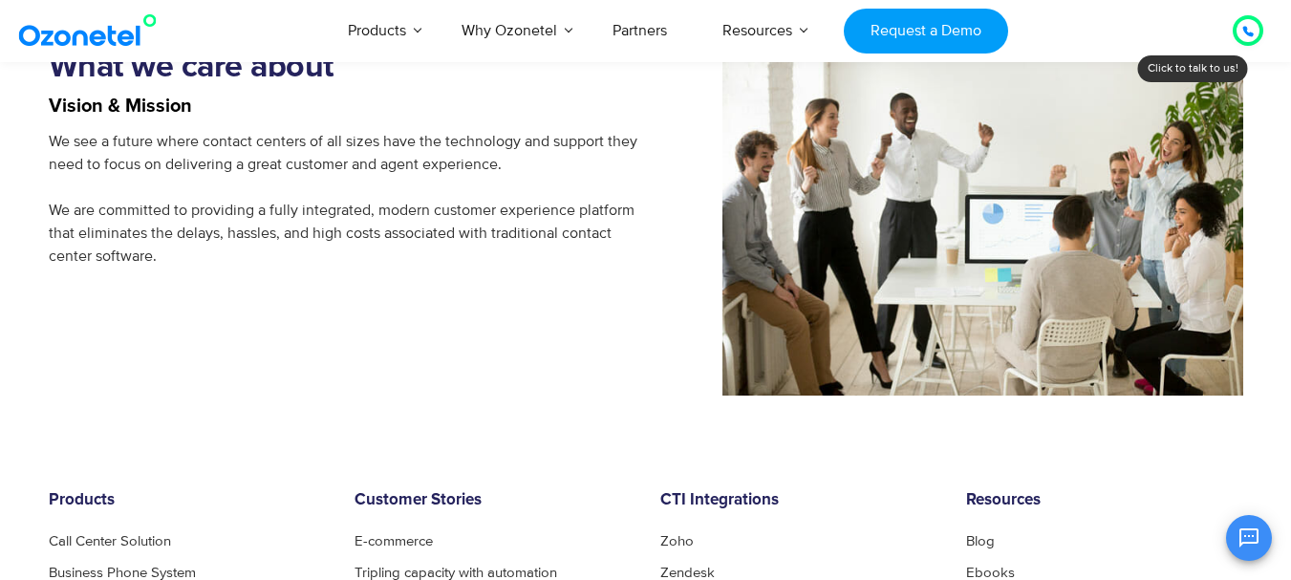 This screenshot has height=580, width=1291. Describe the element at coordinates (990, 572) in the screenshot. I see `a: Ebooks` at that location.